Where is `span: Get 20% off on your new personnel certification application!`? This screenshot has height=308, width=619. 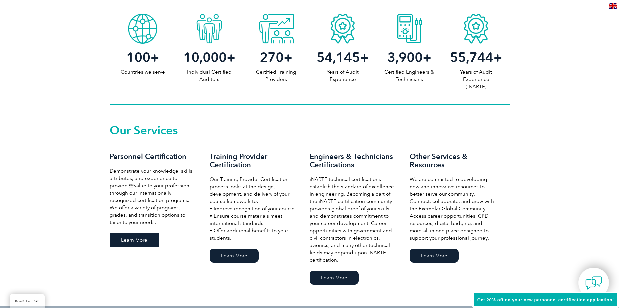
span: Get 20% off on your new personnel certification application! is located at coordinates (546, 300).